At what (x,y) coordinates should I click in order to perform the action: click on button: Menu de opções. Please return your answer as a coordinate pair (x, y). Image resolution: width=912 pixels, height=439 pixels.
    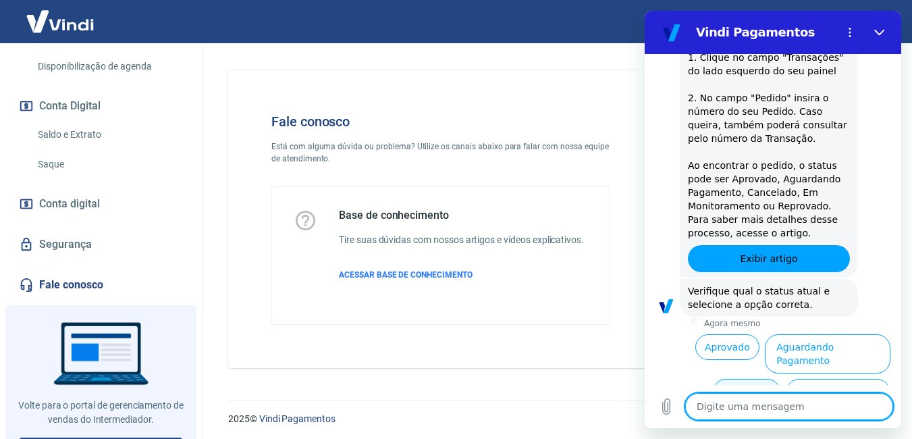
    Looking at the image, I should click on (205, 22).